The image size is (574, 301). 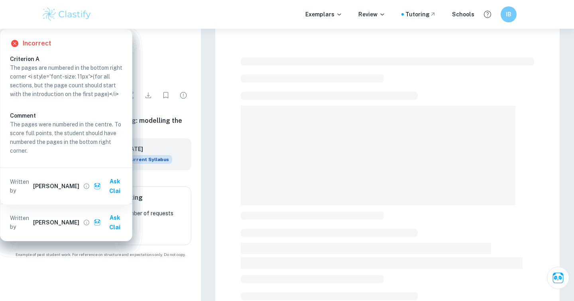 I want to click on p: The pages were numbered in the centre. To score full points, the student should have numbered the..., so click(x=66, y=137).